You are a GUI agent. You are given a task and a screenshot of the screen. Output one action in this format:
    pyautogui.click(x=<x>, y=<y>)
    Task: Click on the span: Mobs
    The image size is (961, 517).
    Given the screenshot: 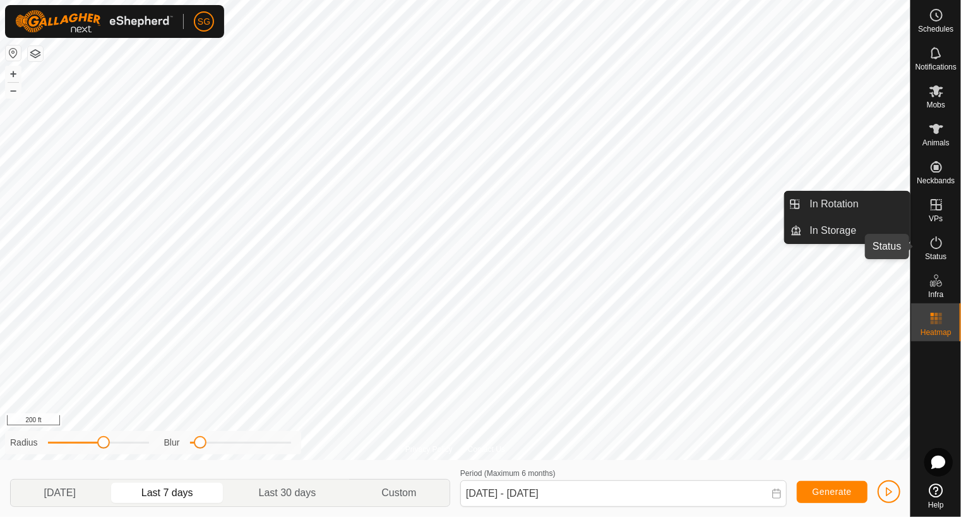 What is the action you would take?
    pyautogui.click(x=936, y=105)
    